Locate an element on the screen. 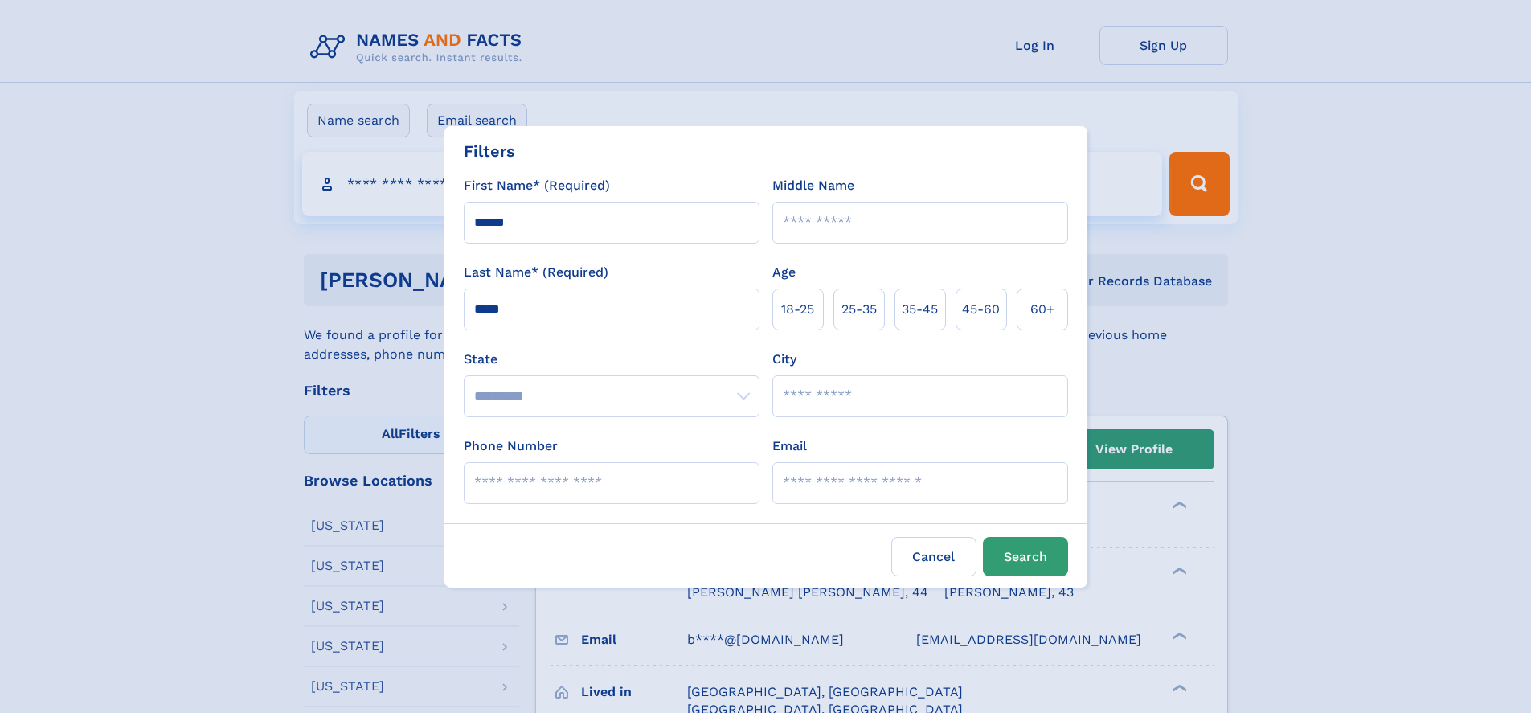  label: City is located at coordinates (784, 359).